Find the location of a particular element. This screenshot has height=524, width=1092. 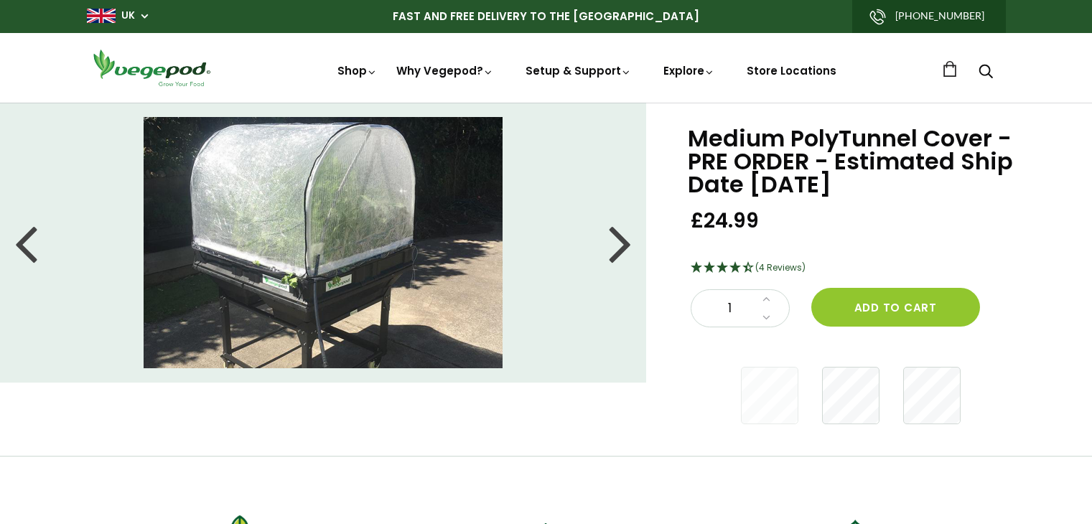

a: UK is located at coordinates (128, 16).